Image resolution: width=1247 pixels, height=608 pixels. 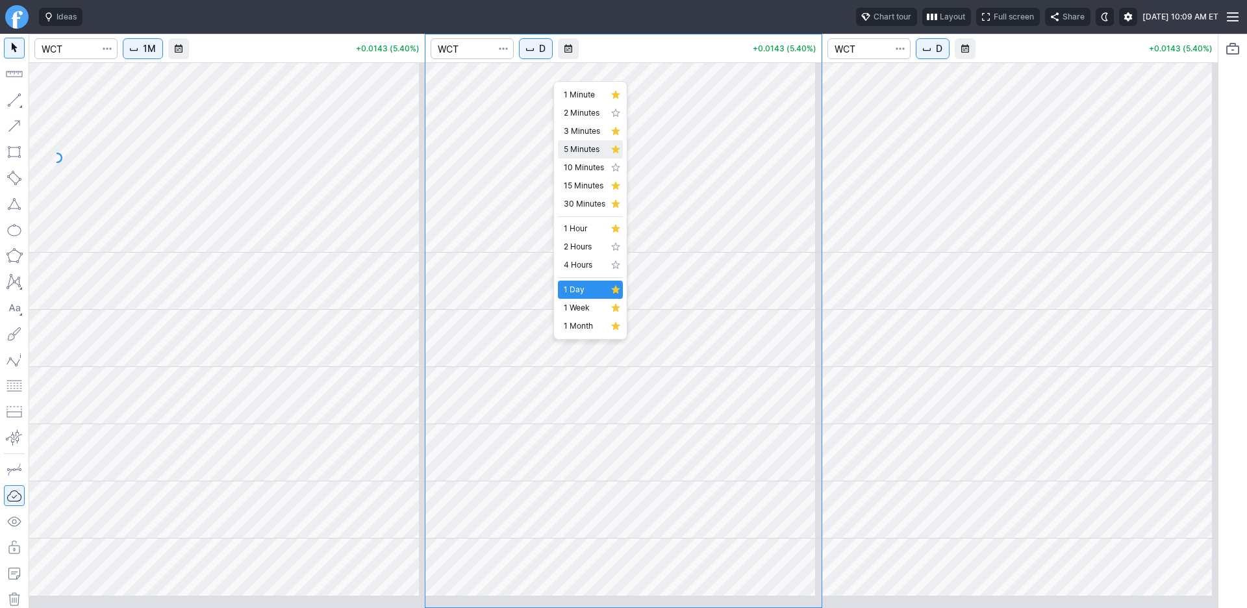 I want to click on span: 2 Minutes, so click(x=585, y=113).